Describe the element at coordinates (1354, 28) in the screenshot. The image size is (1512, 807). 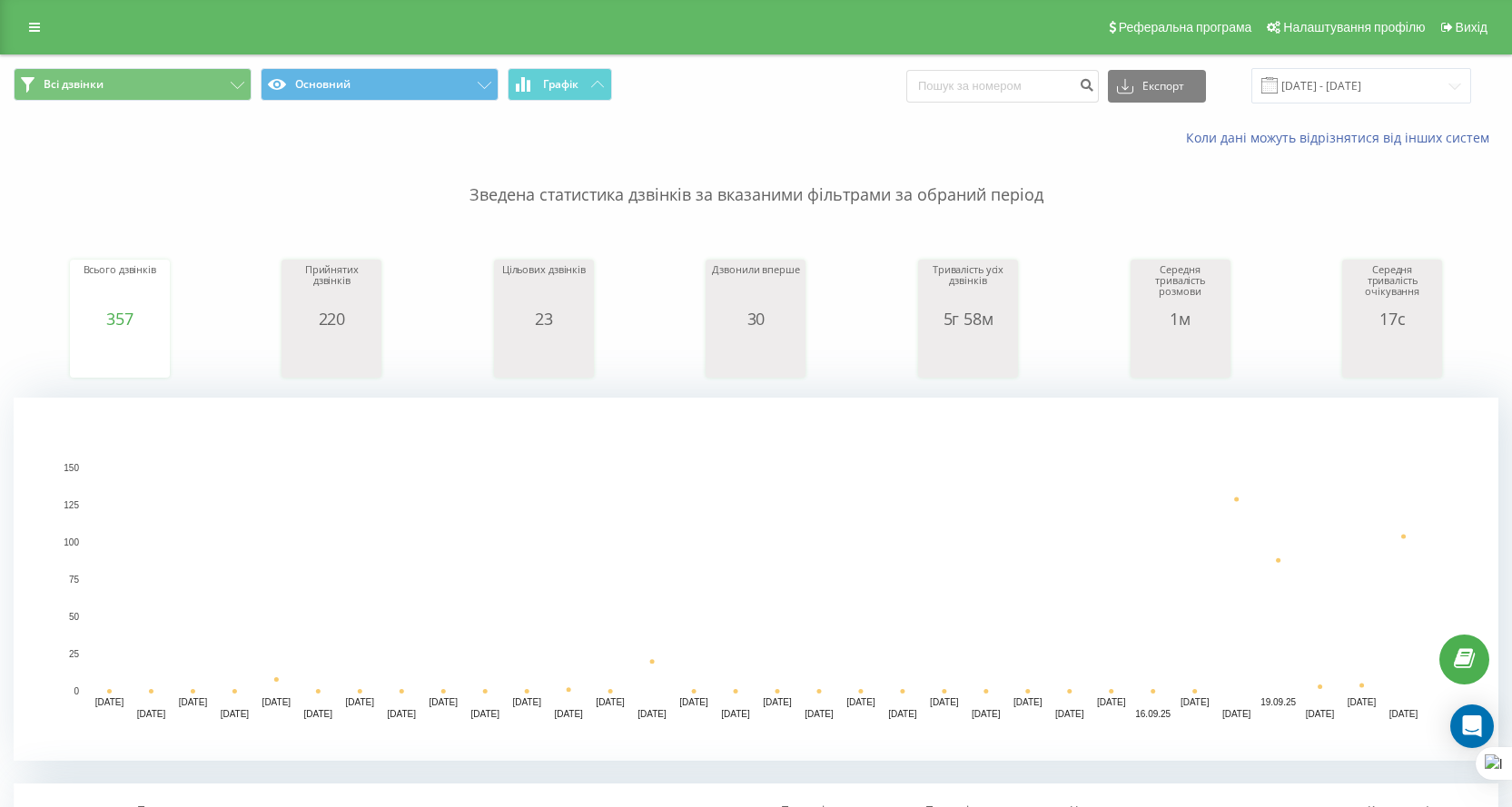
I see `span: Налаштування профілю` at that location.